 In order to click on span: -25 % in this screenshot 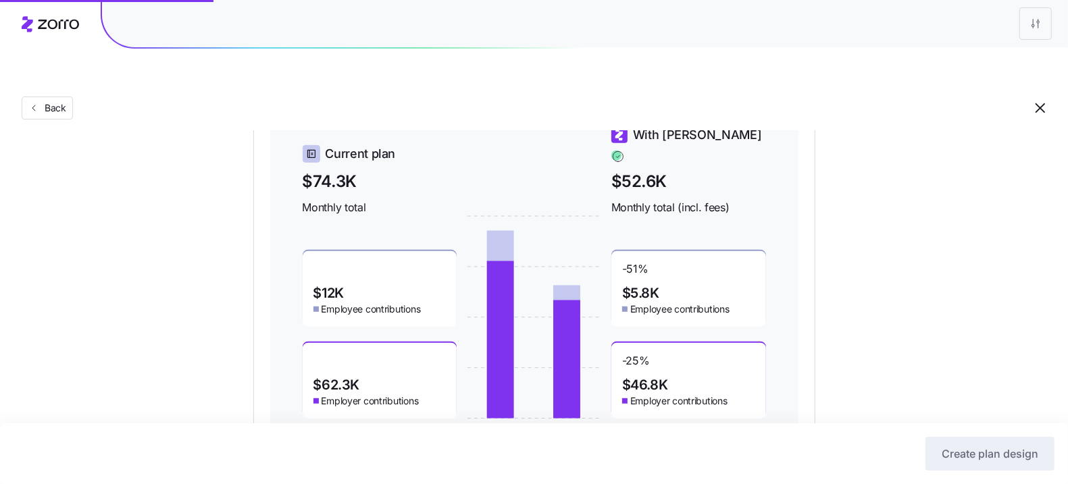, I will do `click(635, 365)`.